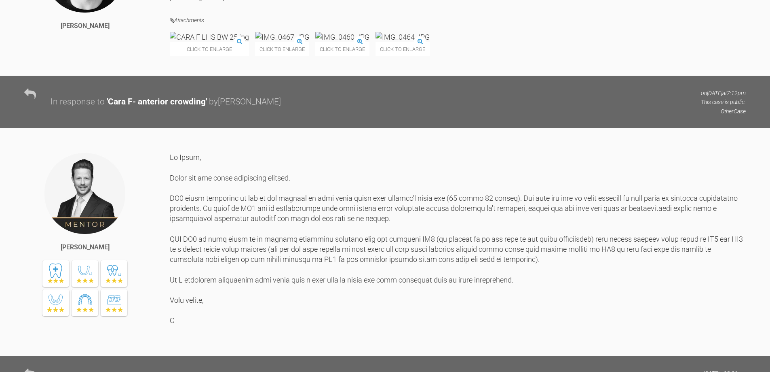 The image size is (770, 372). I want to click on img: IMG_0464.JPG, so click(403, 37).